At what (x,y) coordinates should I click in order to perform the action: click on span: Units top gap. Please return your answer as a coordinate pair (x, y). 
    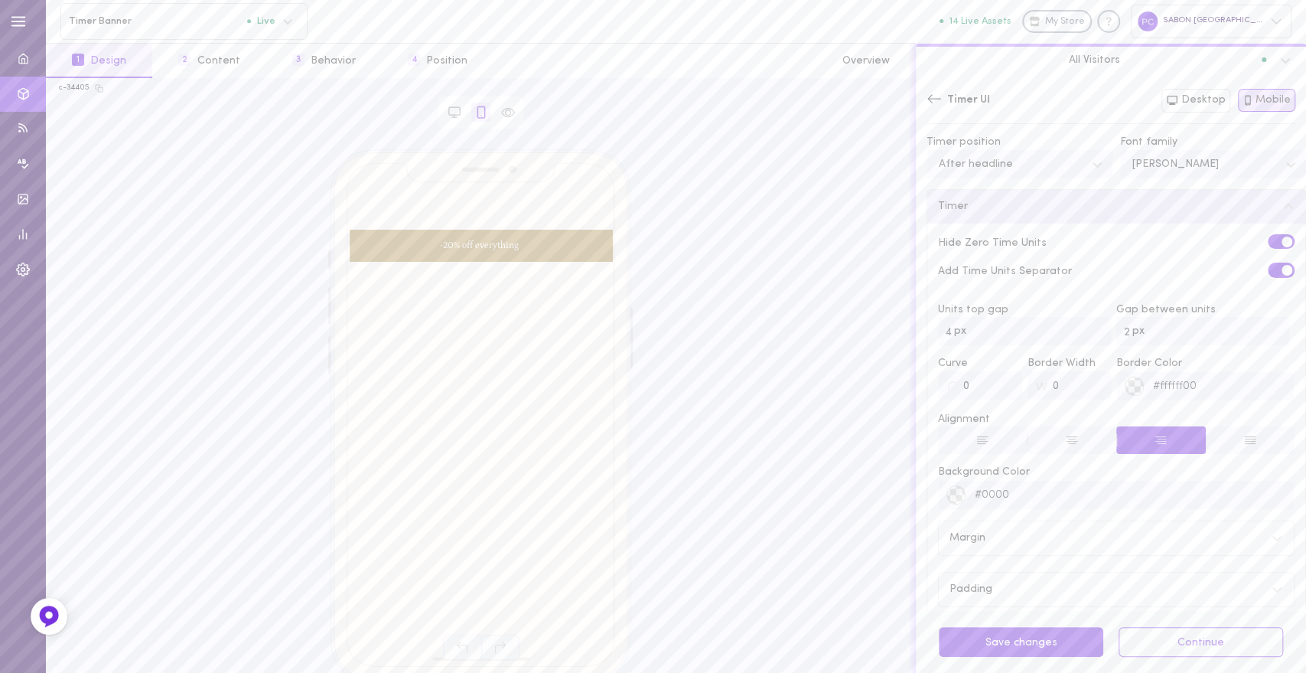
    Looking at the image, I should click on (1025, 310).